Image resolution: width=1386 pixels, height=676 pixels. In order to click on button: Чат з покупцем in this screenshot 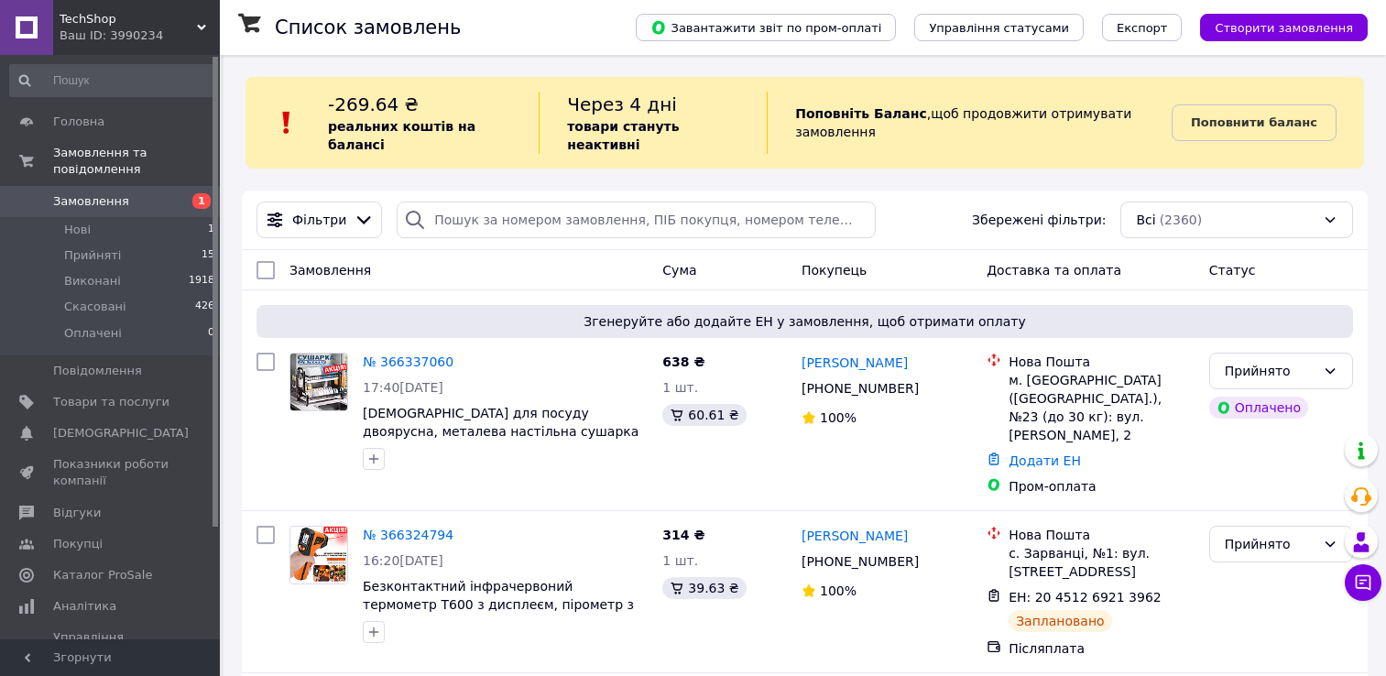, I will do `click(1363, 582)`.